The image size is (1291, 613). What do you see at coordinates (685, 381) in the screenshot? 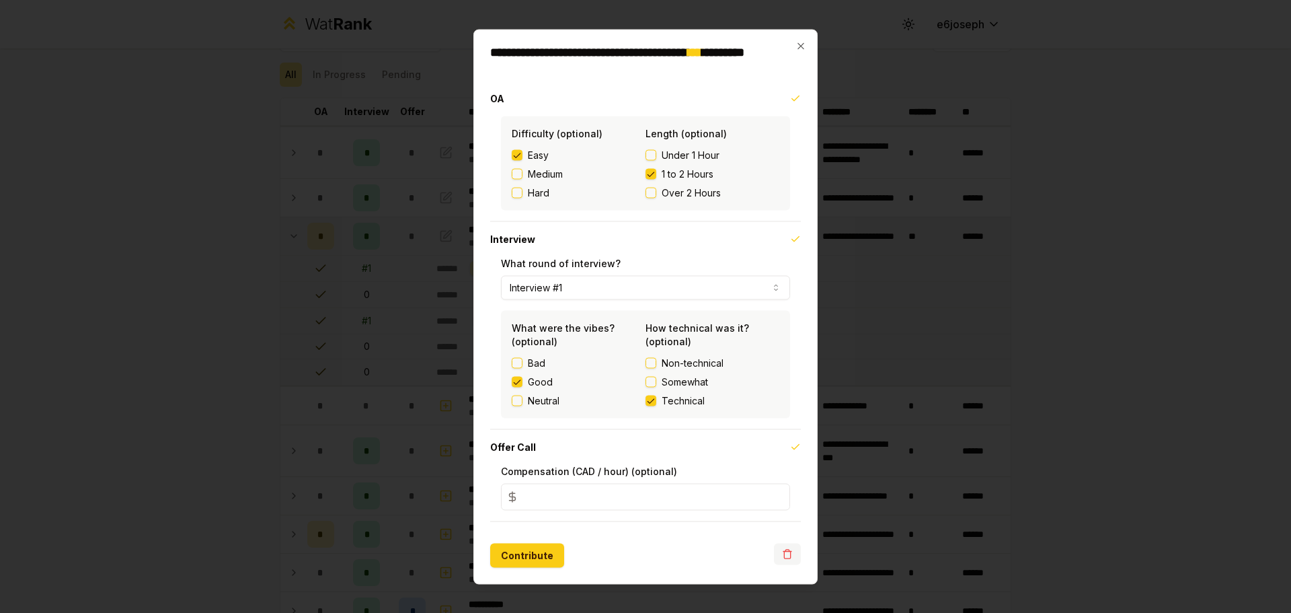
I see `span: Somewhat` at bounding box center [685, 381].